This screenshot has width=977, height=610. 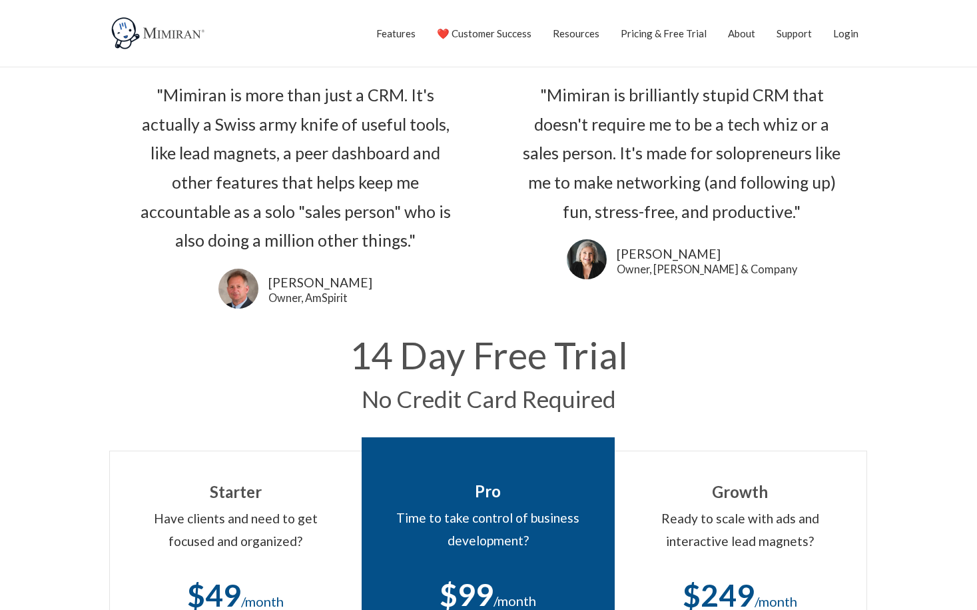 I want to click on h1: 14 Day Free Trial, so click(x=489, y=355).